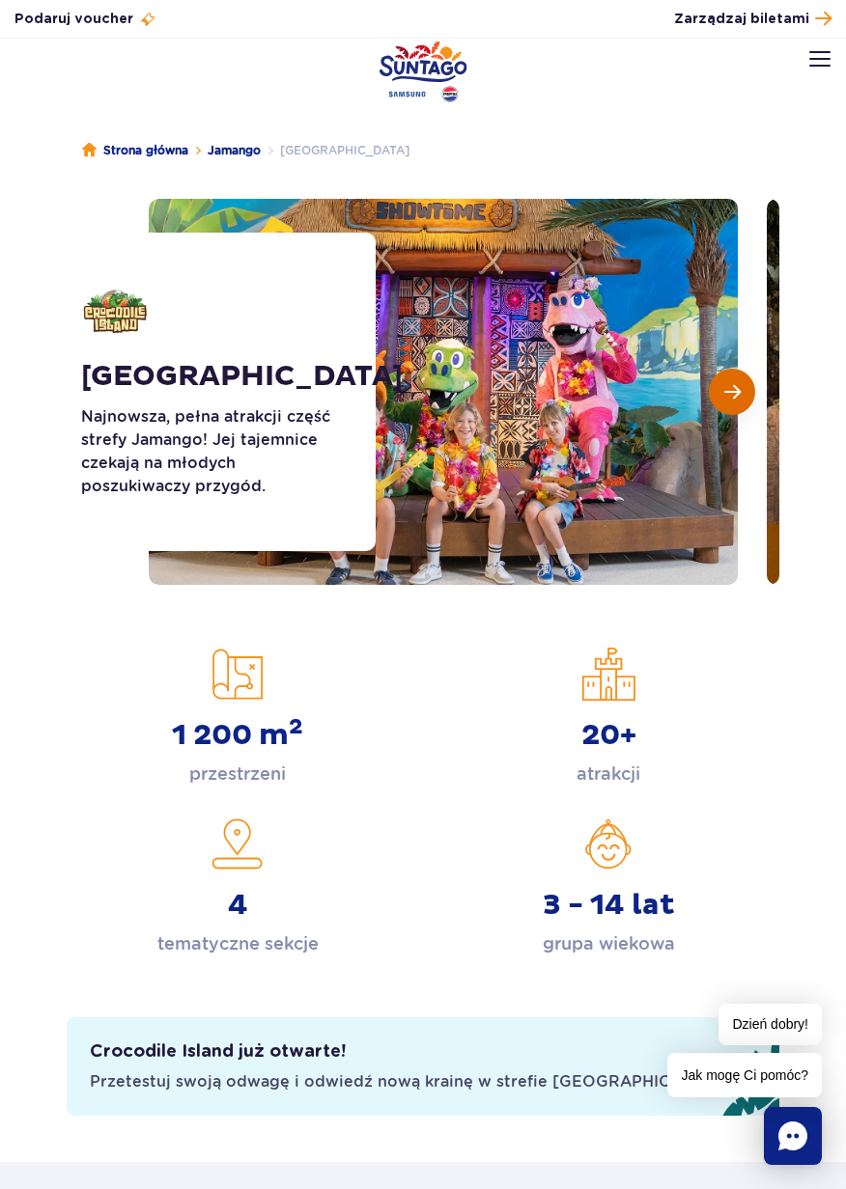 The width and height of the screenshot is (846, 1189). I want to click on span: Dzień dobry!, so click(769, 1024).